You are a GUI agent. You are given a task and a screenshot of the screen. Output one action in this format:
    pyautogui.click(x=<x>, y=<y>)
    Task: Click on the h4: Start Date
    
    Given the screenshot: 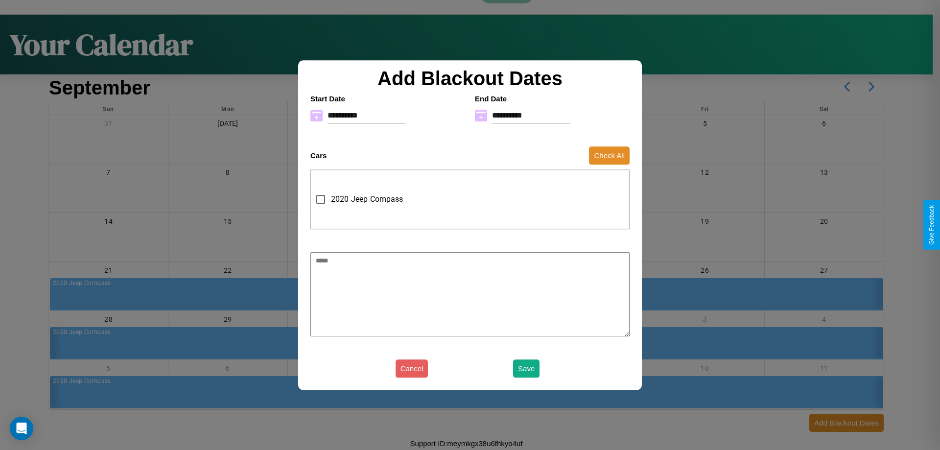 What is the action you would take?
    pyautogui.click(x=388, y=98)
    